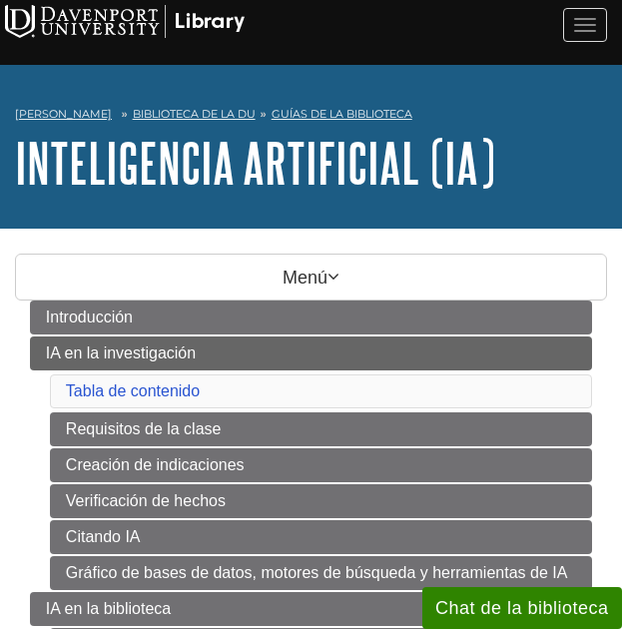 The width and height of the screenshot is (622, 629). I want to click on a: Tabla de contenido, so click(133, 391).